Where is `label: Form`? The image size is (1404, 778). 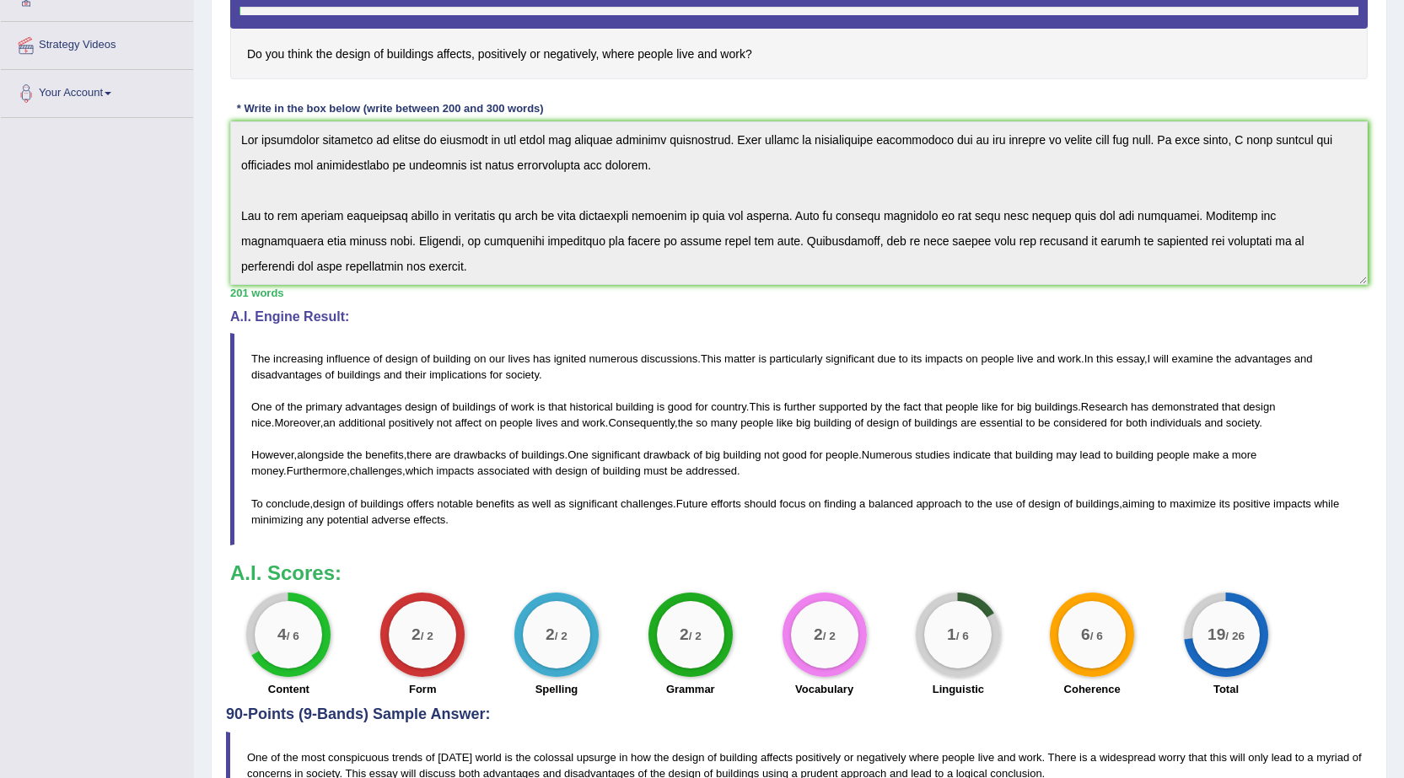
label: Form is located at coordinates (422, 689).